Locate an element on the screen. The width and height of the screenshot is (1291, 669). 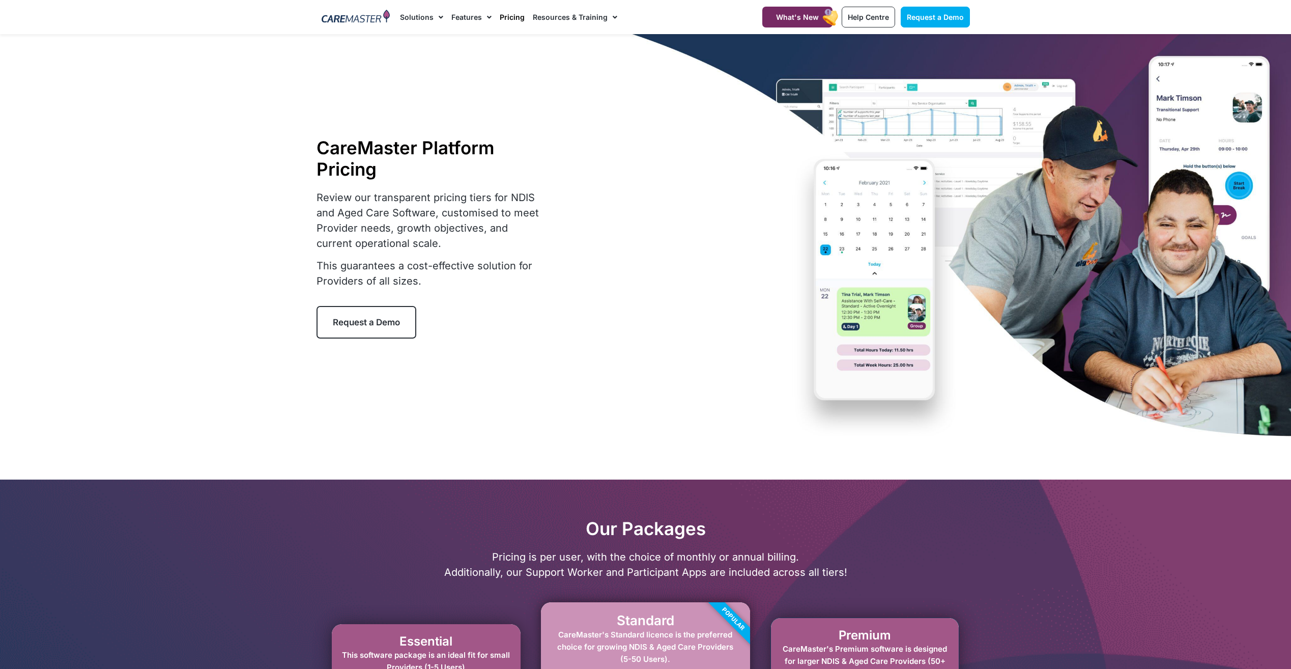
h2: Our Packages is located at coordinates (646, 528).